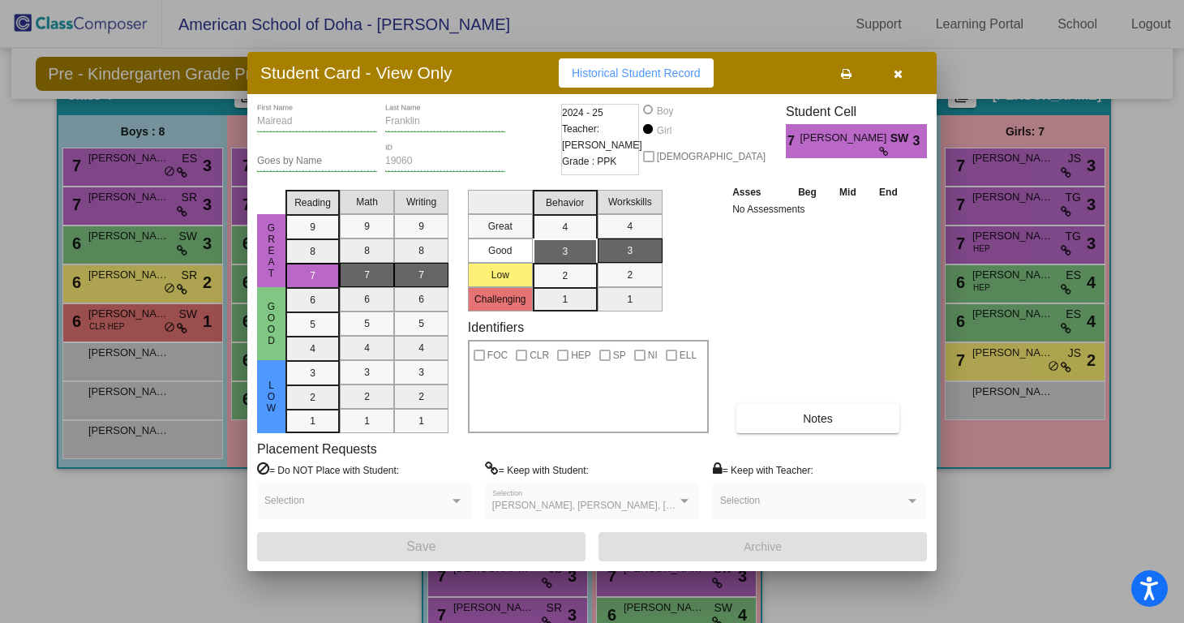  Describe the element at coordinates (807, 192) in the screenshot. I see `th: Beg` at that location.